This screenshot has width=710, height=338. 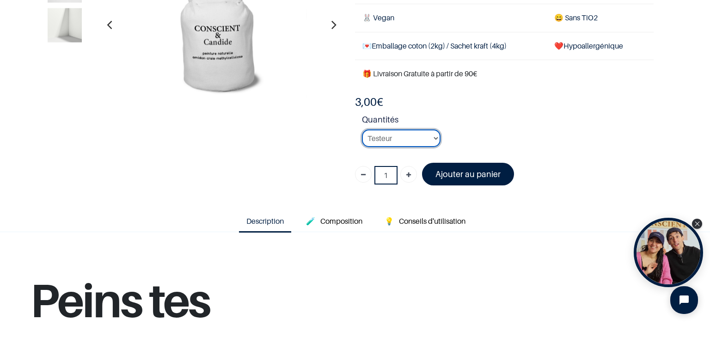 I want to click on a: Ajouter, so click(x=408, y=174).